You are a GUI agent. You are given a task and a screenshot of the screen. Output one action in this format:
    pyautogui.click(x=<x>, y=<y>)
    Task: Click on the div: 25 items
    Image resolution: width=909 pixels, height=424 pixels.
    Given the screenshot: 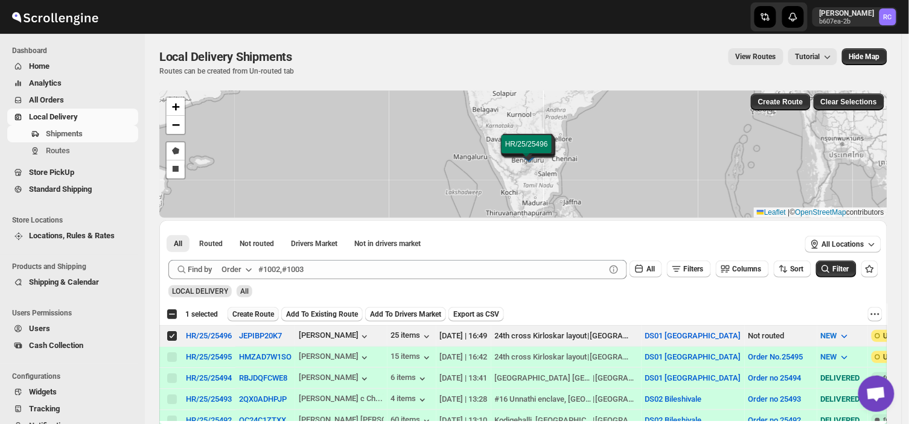 What is the action you would take?
    pyautogui.click(x=412, y=337)
    